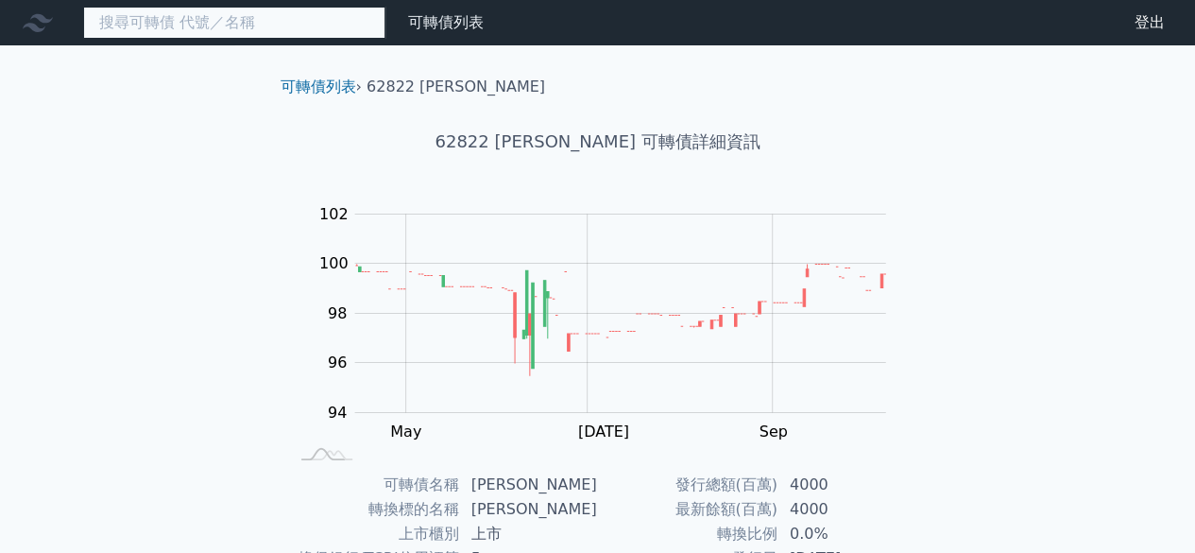  I want to click on tspan: 100, so click(333, 263).